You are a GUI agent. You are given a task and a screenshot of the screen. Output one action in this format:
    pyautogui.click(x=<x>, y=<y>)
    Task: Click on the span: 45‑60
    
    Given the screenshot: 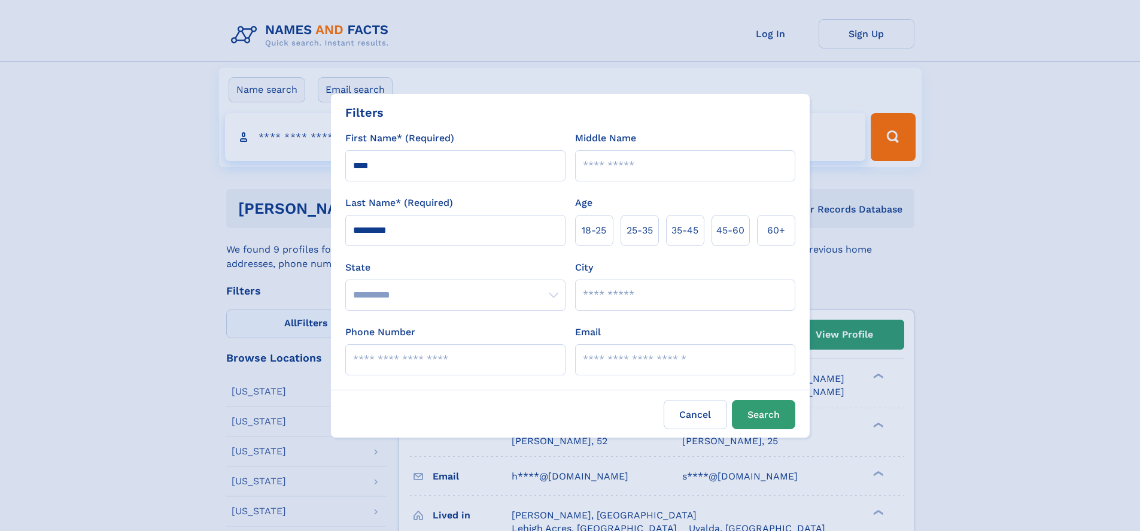 What is the action you would take?
    pyautogui.click(x=730, y=230)
    